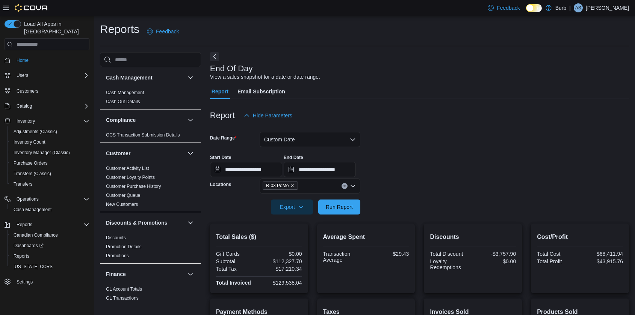 This screenshot has height=315, width=635. Describe the element at coordinates (27, 91) in the screenshot. I see `a: Customers` at that location.